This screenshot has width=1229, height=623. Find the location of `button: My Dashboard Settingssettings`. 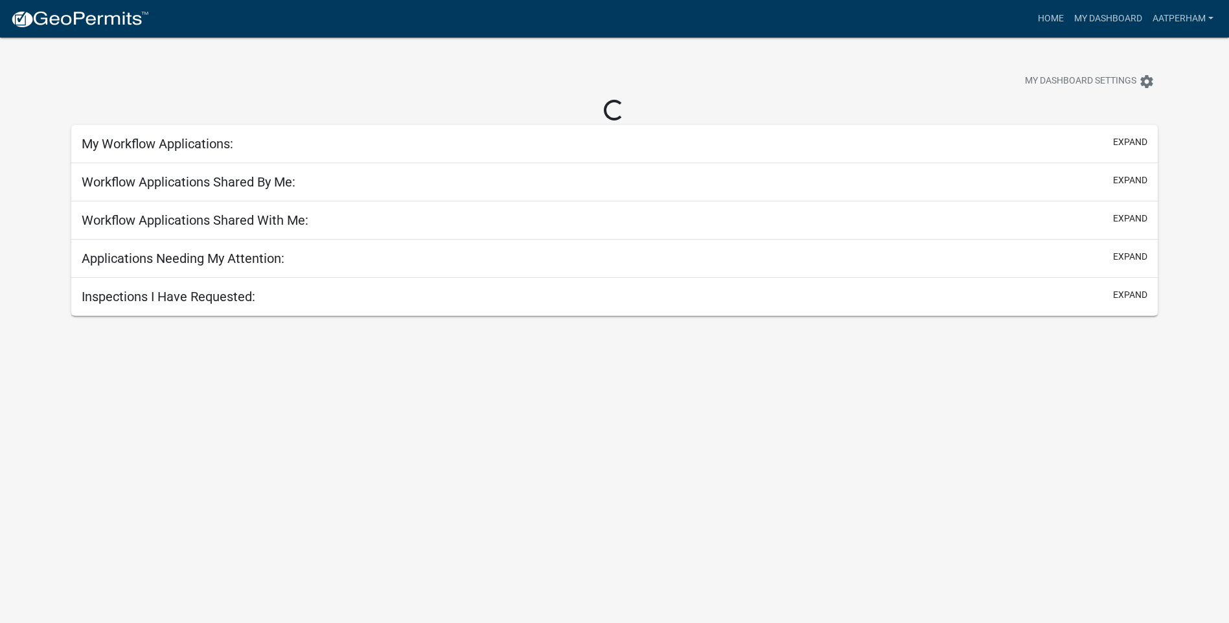

button: My Dashboard Settingssettings is located at coordinates (1090, 81).